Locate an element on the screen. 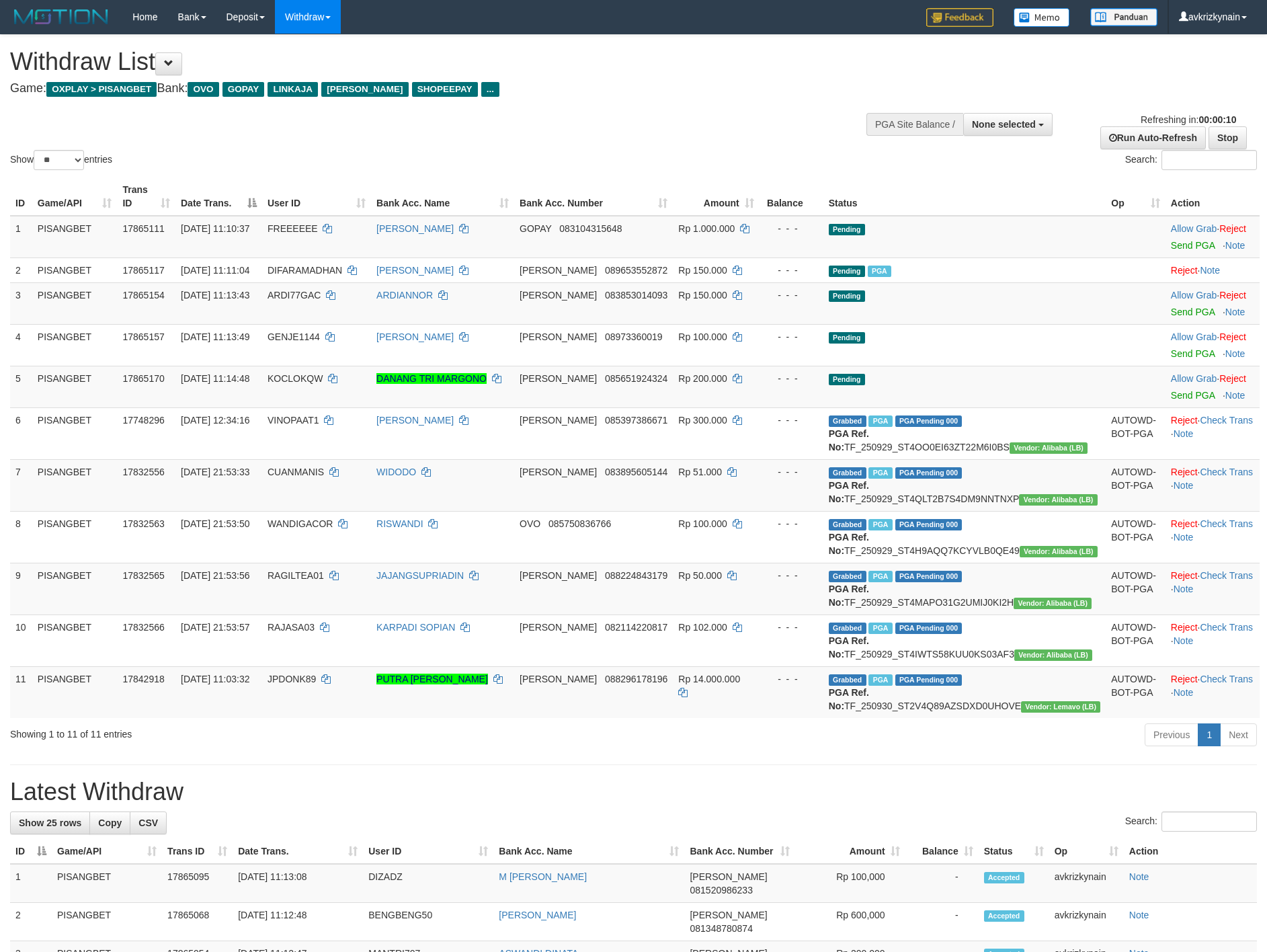 The height and width of the screenshot is (952, 1267). a: 1 is located at coordinates (1209, 735).